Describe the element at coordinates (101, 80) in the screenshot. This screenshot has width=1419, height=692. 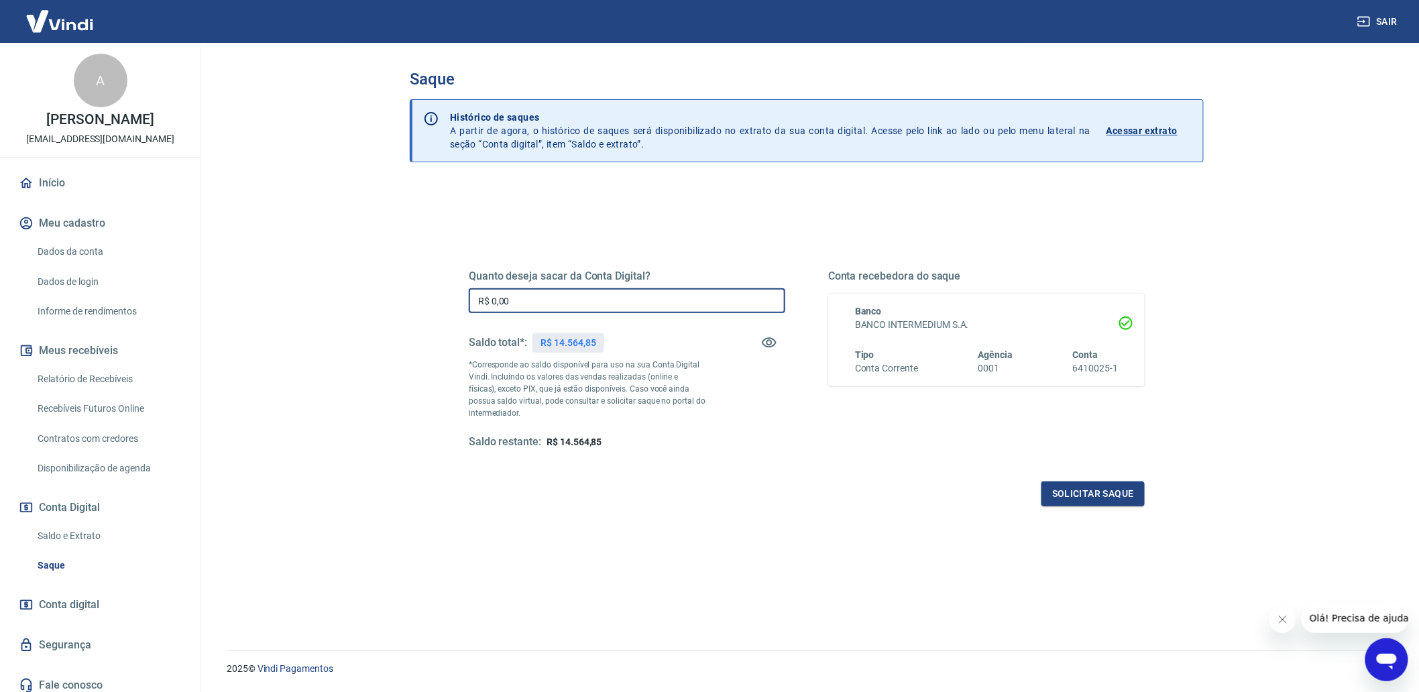
I see `div: A` at that location.